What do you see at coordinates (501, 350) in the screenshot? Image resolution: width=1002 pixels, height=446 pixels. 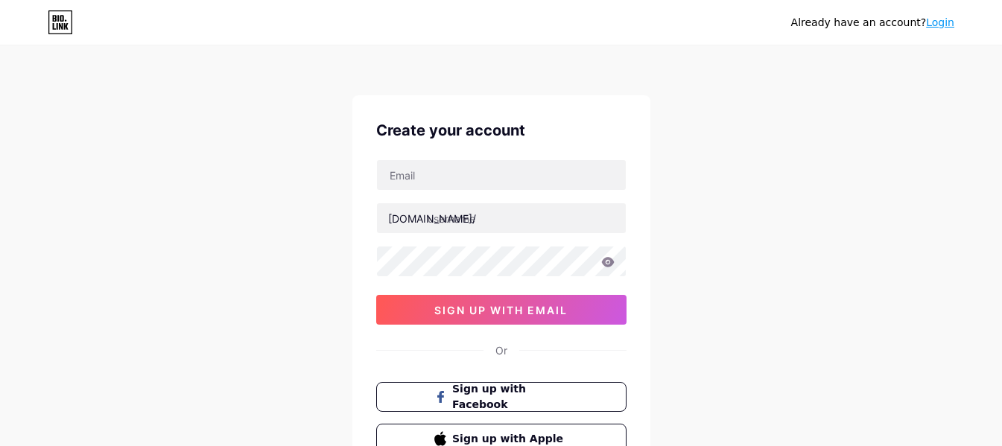 I see `div: Or` at bounding box center [501, 350].